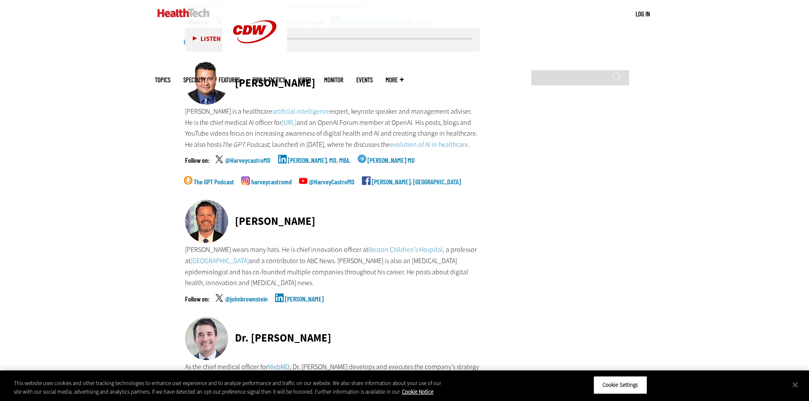 Image resolution: width=809 pixels, height=401 pixels. I want to click on a: WebMD, so click(279, 366).